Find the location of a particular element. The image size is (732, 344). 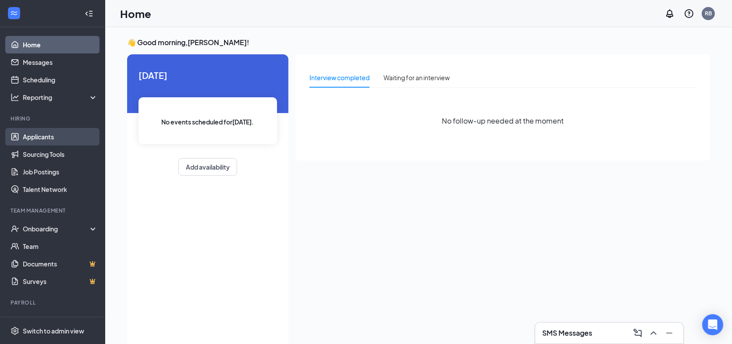

div: Switch to admin view is located at coordinates (53, 331).